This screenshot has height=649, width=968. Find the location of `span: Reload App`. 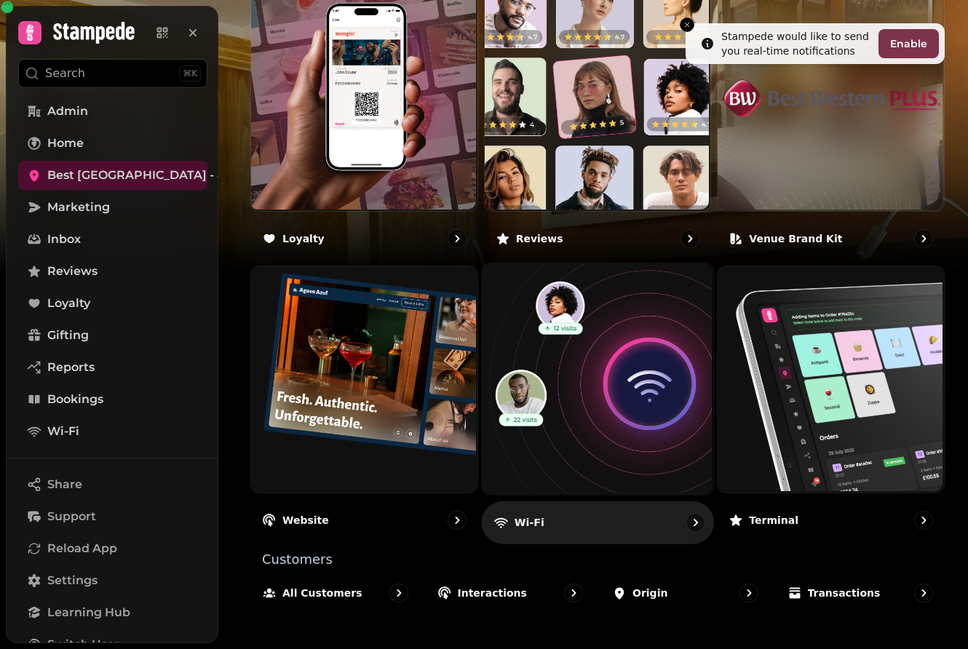

span: Reload App is located at coordinates (82, 549).